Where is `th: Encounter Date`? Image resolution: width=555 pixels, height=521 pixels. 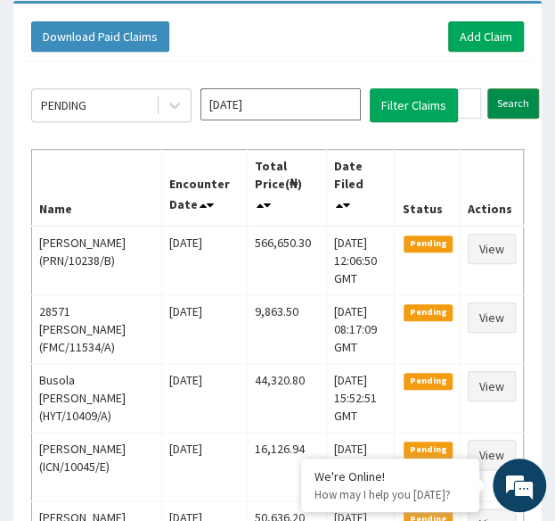
th: Encounter Date is located at coordinates (204, 187).